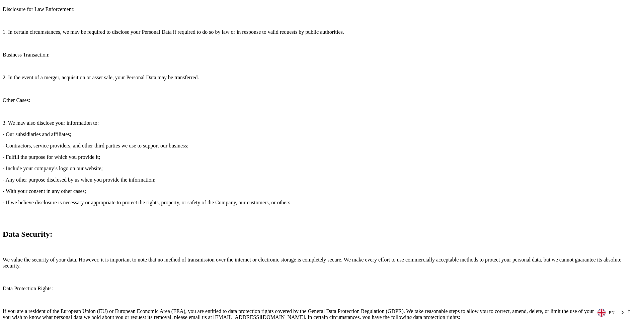  I want to click on p: - Fulfill the purpose for which you provide it;, so click(317, 157).